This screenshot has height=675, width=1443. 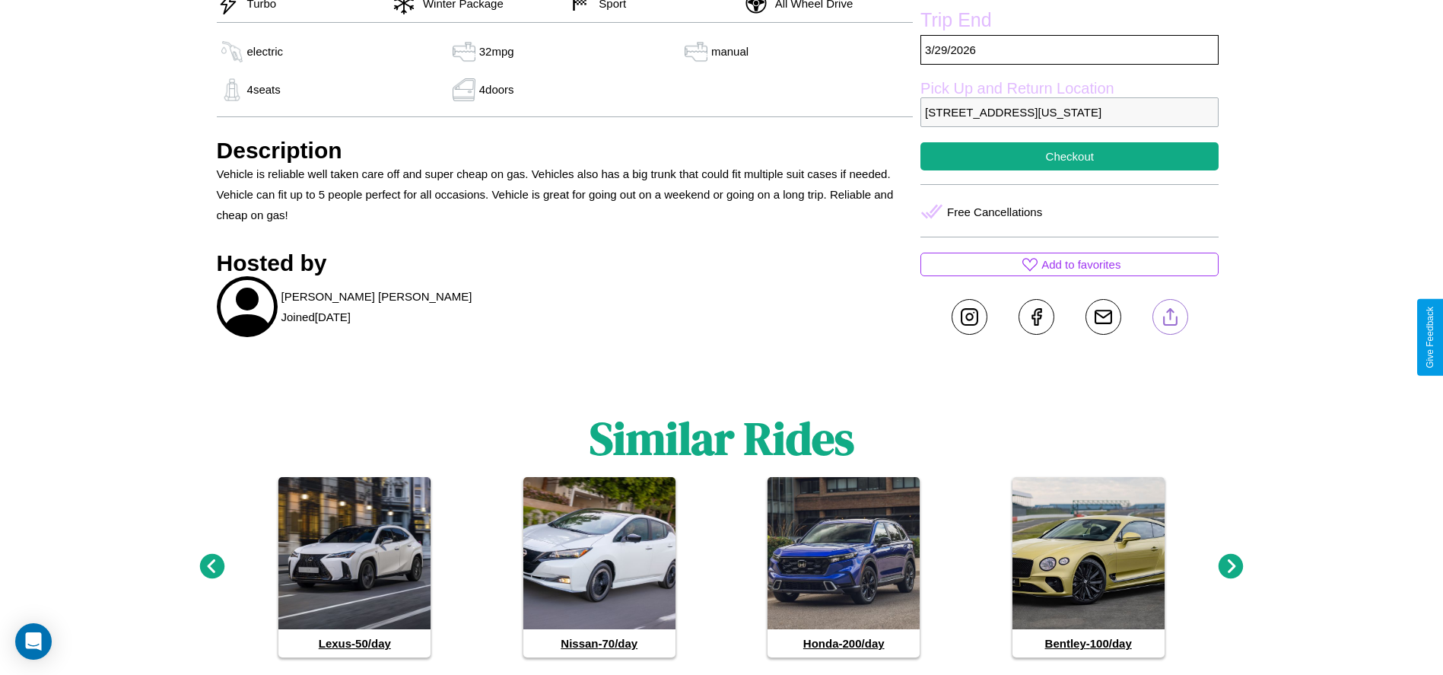 What do you see at coordinates (1069, 49) in the screenshot?
I see `p: 3 / 29 / 2026` at bounding box center [1069, 49].